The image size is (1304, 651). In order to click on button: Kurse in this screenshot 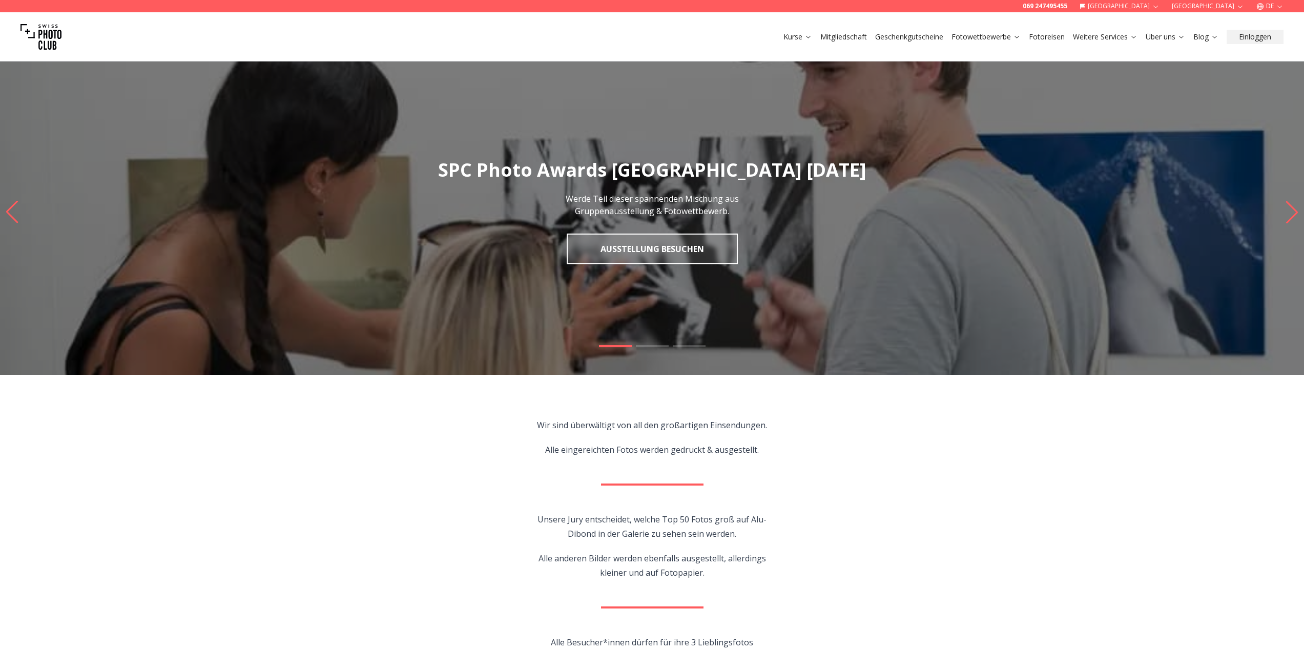, I will do `click(798, 37)`.